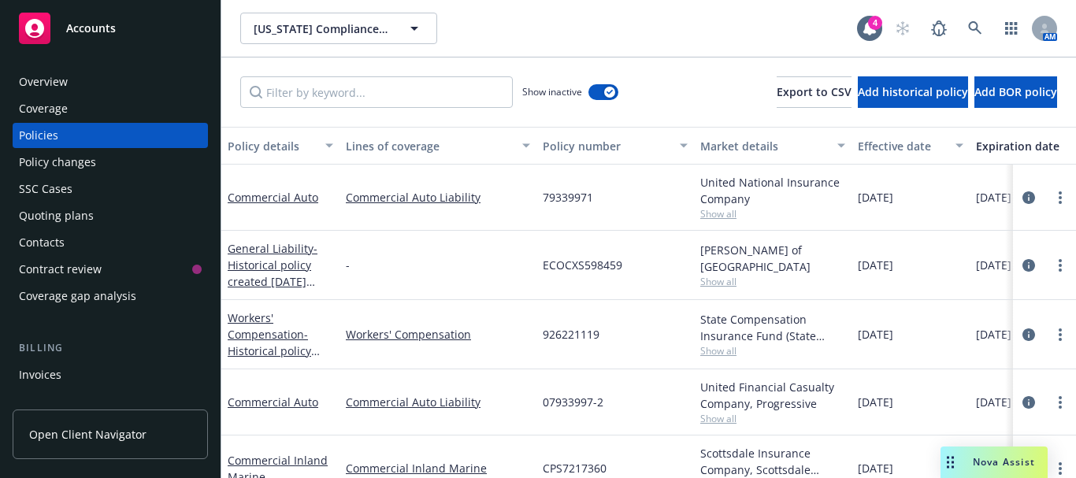  I want to click on a: Contacts, so click(110, 243).